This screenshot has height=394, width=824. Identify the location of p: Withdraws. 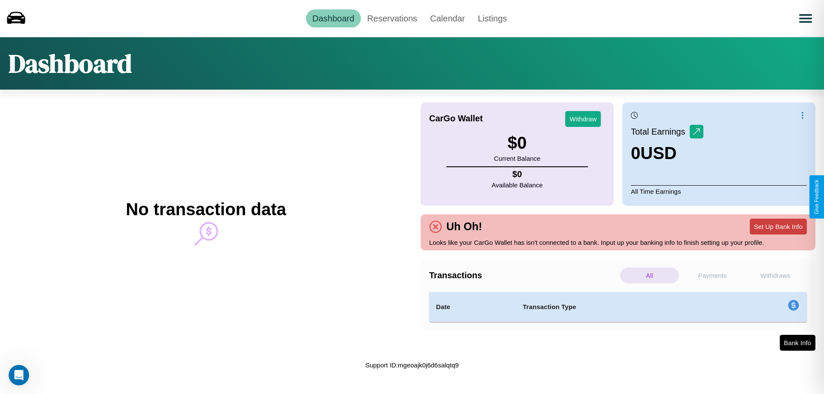
(775, 275).